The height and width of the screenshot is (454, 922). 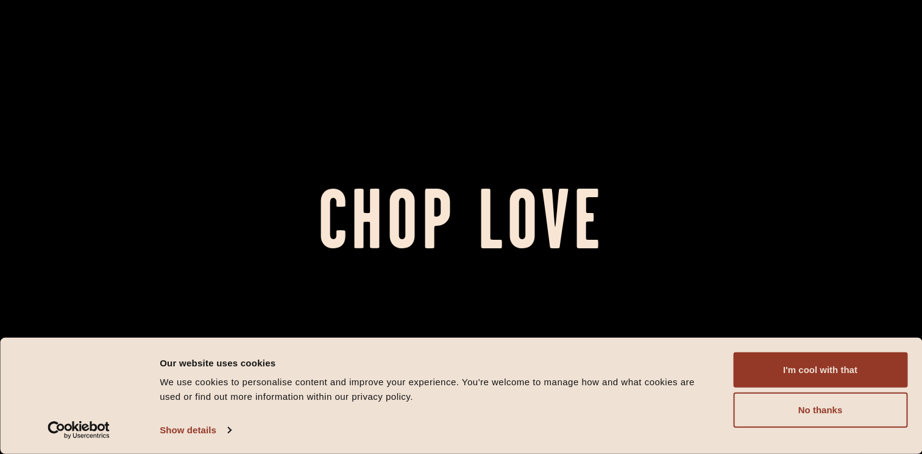 What do you see at coordinates (79, 431) in the screenshot?
I see `a: Usercentrics Cookiebot - opens in a new window` at bounding box center [79, 431].